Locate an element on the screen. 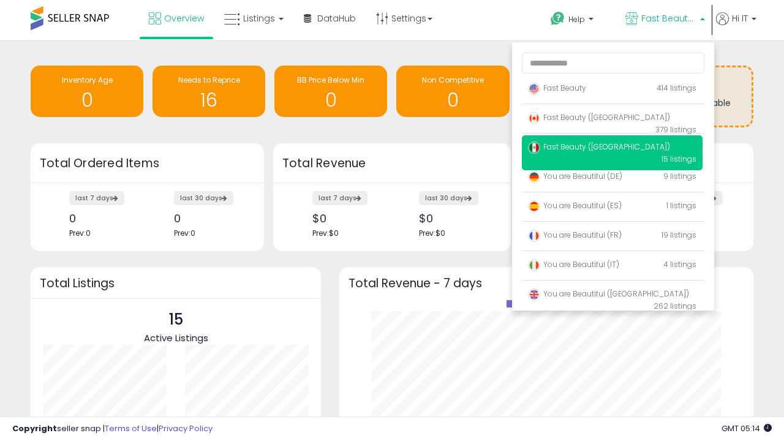 The image size is (784, 441). p: 15 is located at coordinates (176, 320).